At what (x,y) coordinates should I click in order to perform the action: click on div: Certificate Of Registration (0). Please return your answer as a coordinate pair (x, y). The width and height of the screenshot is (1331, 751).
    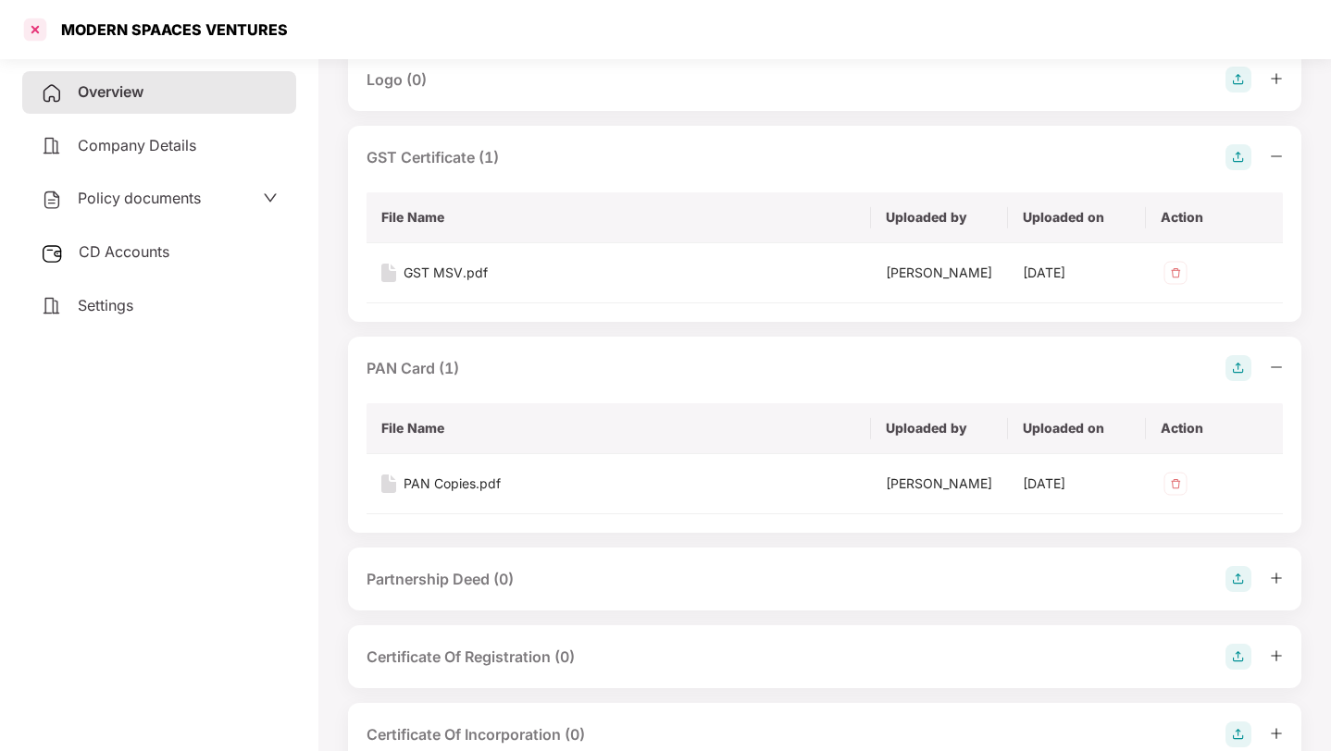
    Looking at the image, I should click on (470, 657).